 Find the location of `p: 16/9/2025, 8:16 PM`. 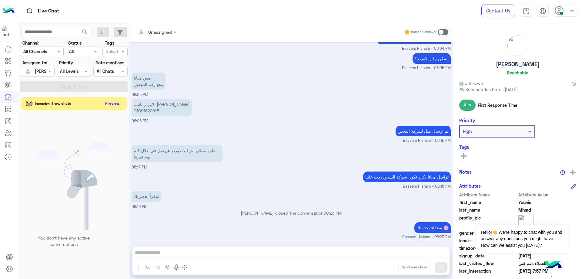

p: 16/9/2025, 8:16 PM is located at coordinates (423, 131).